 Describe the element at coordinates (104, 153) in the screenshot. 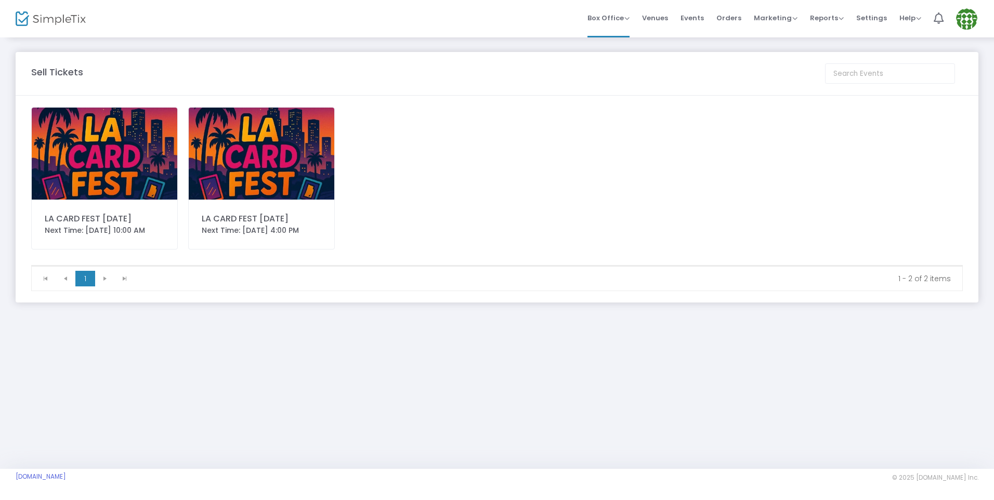

I see `img: 638896689793143308638881194449550259638874361552496130unnamed-2.jpg` at that location.